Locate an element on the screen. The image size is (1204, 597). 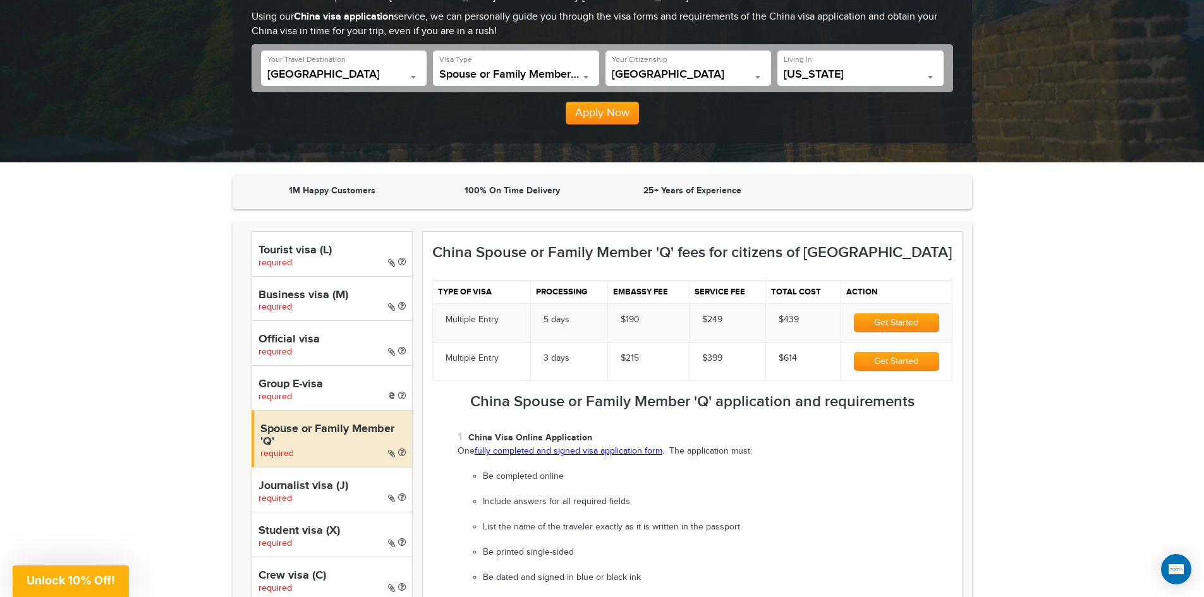
li: Be printed single-sided is located at coordinates (717, 553).